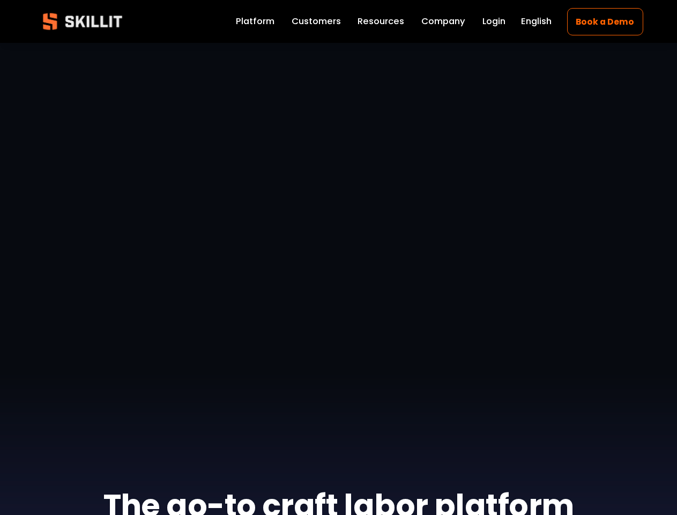  What do you see at coordinates (536, 21) in the screenshot?
I see `span: English` at bounding box center [536, 21].